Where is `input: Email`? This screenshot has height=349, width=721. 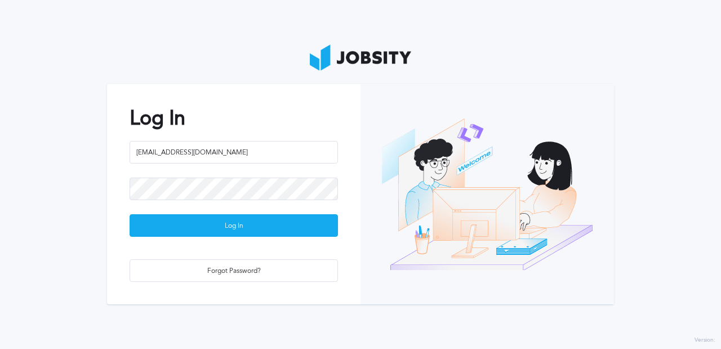 input: Email is located at coordinates (234, 152).